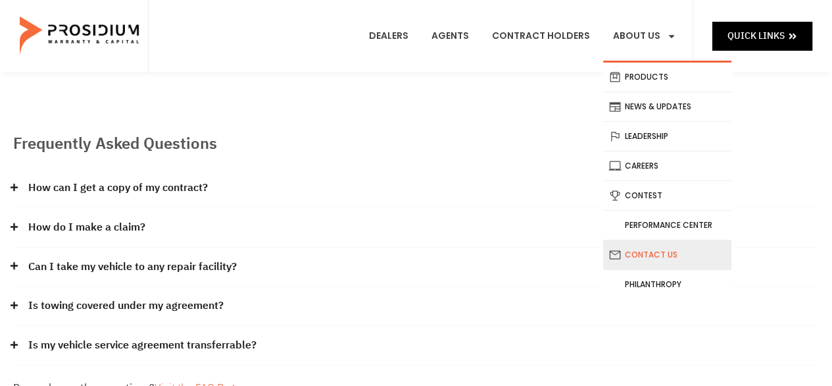 The height and width of the screenshot is (386, 832). I want to click on a: Performance Center, so click(667, 225).